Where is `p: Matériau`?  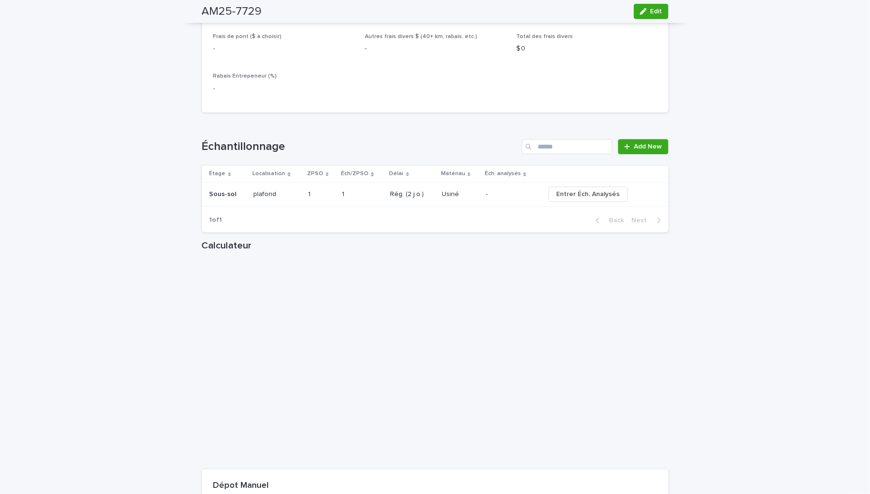
p: Matériau is located at coordinates (453, 174).